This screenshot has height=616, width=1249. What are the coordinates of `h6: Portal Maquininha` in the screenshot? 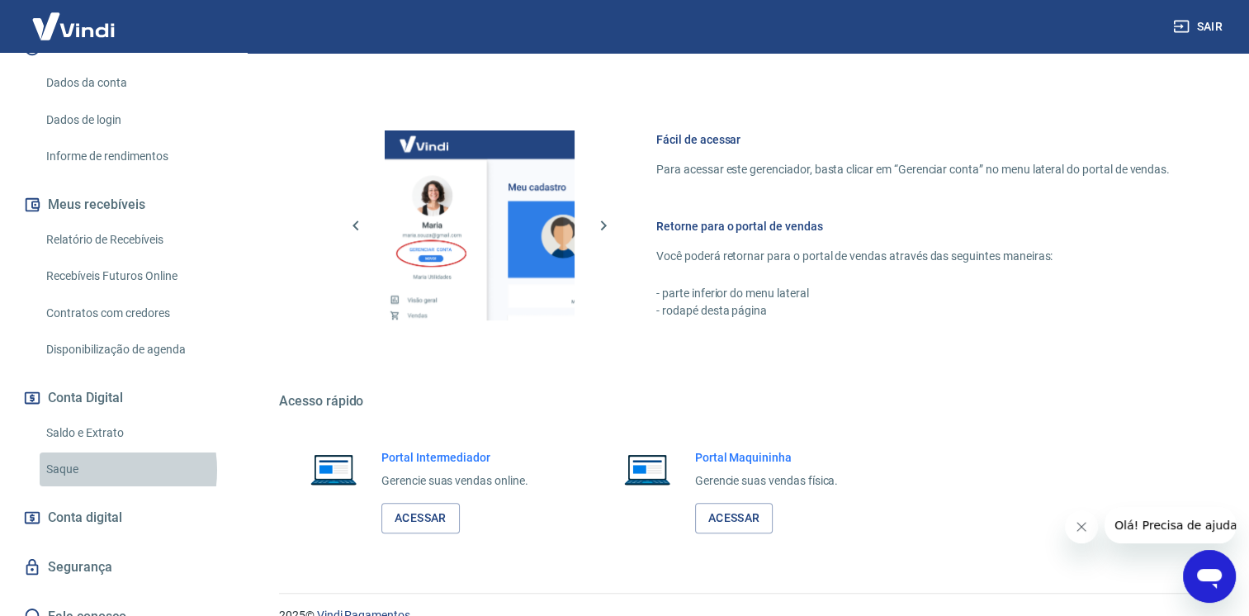 It's located at (767, 457).